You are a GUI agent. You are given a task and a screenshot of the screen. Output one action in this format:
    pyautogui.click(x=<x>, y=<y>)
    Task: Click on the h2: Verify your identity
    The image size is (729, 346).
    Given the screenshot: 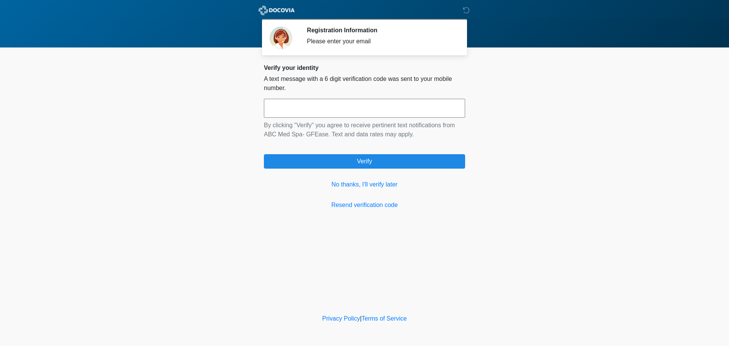 What is the action you would take?
    pyautogui.click(x=364, y=68)
    